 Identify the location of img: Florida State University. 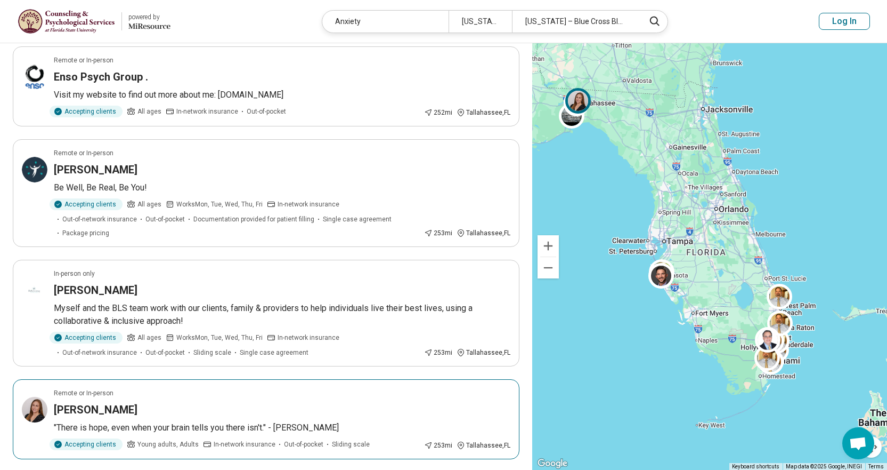
(66, 21).